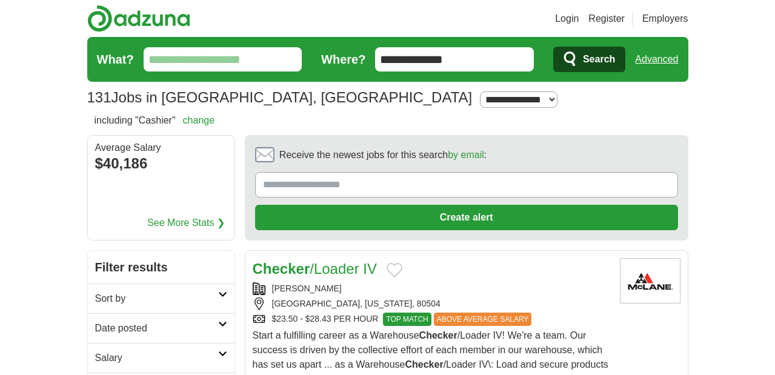 The image size is (775, 375). I want to click on span: Search, so click(599, 59).